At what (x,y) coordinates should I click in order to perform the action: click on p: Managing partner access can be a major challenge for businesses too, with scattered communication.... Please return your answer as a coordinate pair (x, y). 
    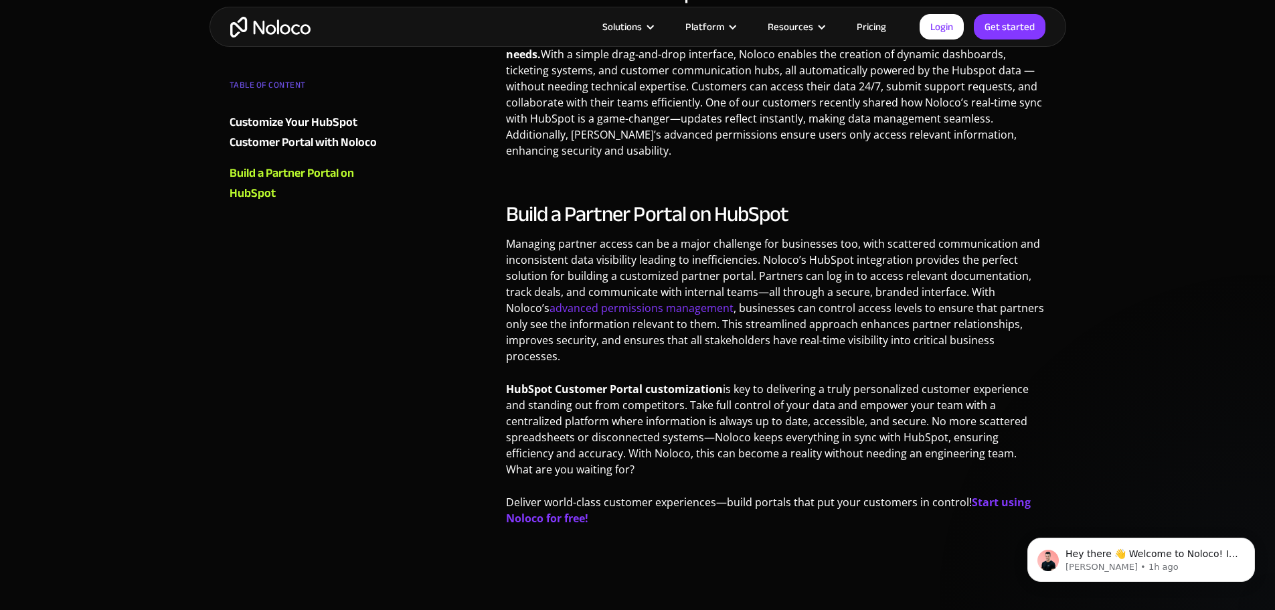
    Looking at the image, I should click on (776, 305).